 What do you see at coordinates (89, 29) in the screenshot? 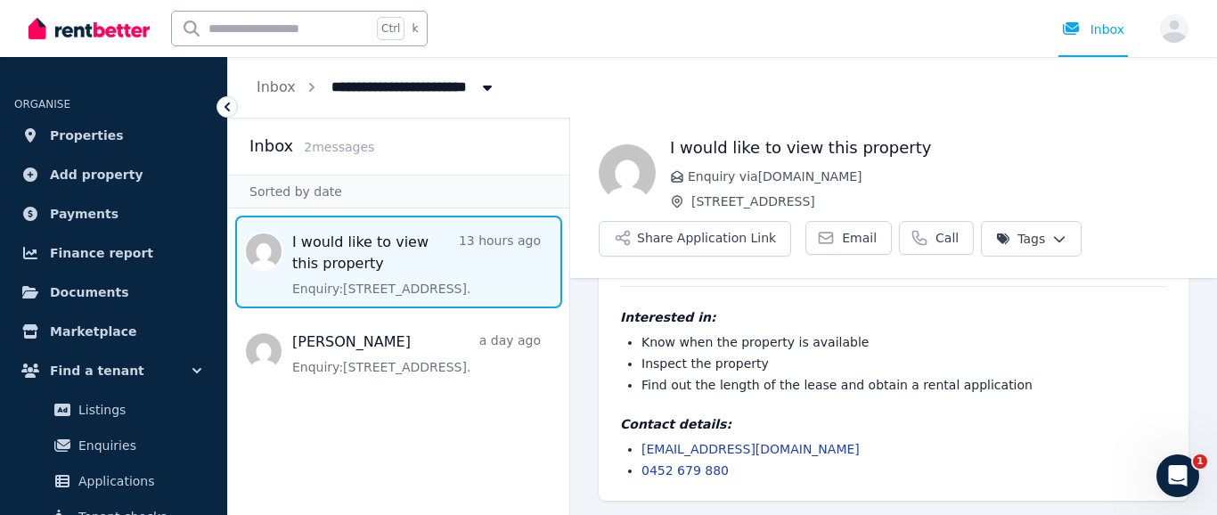
I see `img: RentBetter` at bounding box center [89, 29].